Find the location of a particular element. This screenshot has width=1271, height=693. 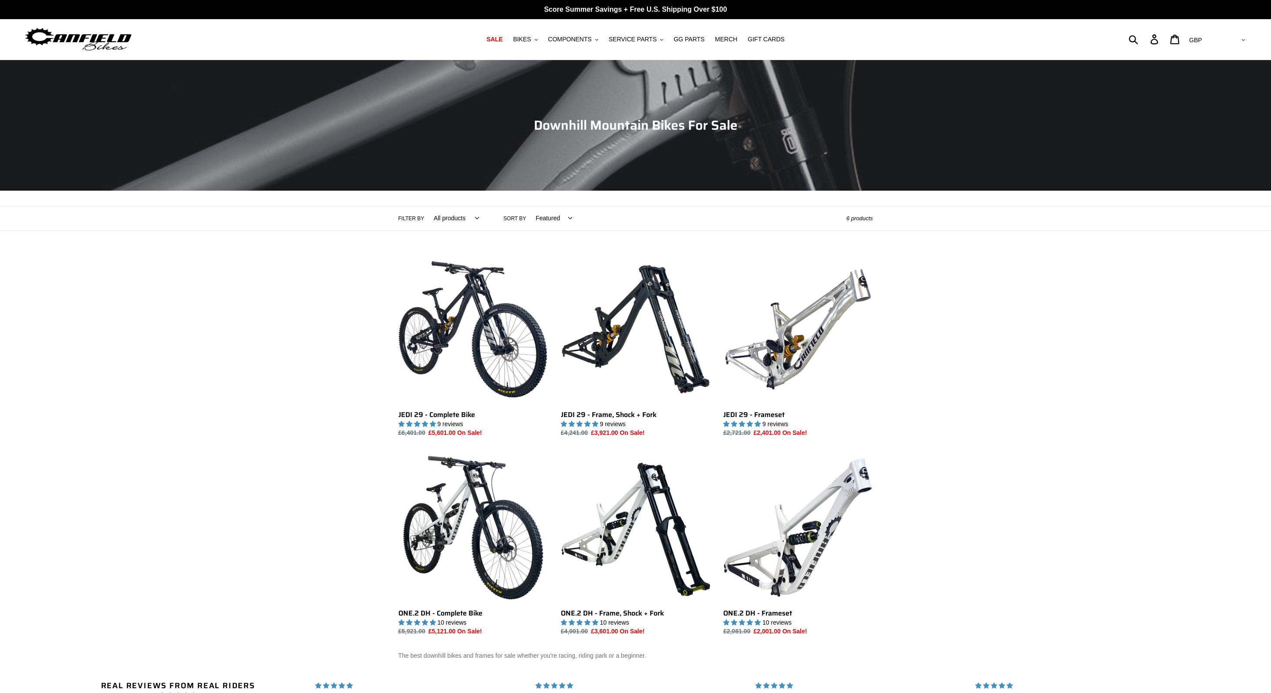

span: Downhill Mountain Bikes For Sale is located at coordinates (635, 125).